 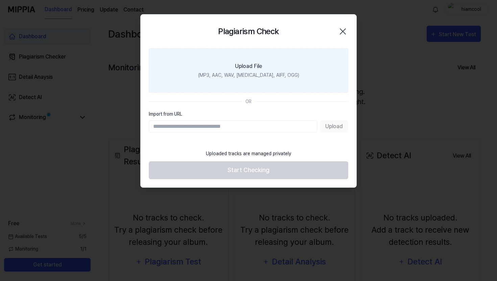 I want to click on div: Upload File, so click(x=248, y=66).